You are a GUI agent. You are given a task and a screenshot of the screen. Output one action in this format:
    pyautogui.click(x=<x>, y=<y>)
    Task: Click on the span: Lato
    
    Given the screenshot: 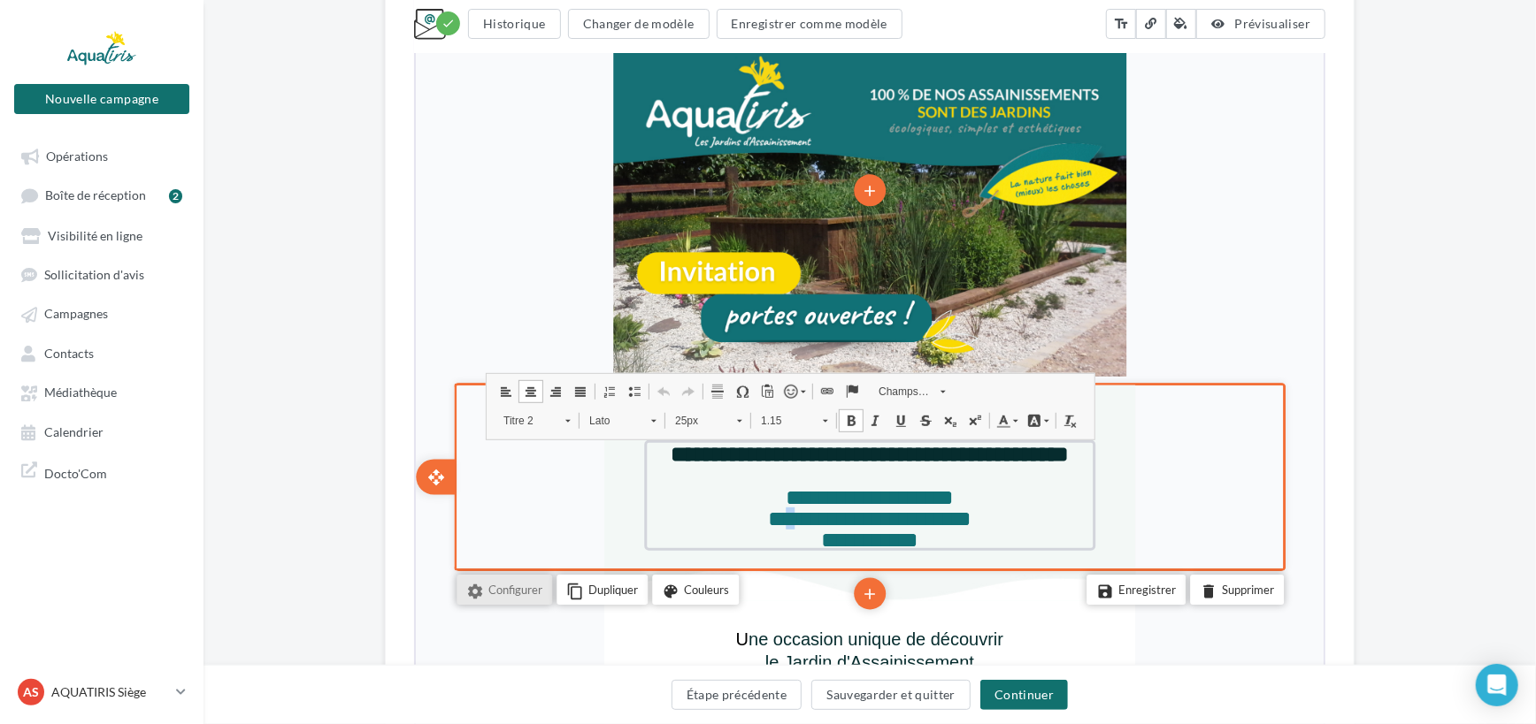 What is the action you would take?
    pyautogui.click(x=195, y=457)
    